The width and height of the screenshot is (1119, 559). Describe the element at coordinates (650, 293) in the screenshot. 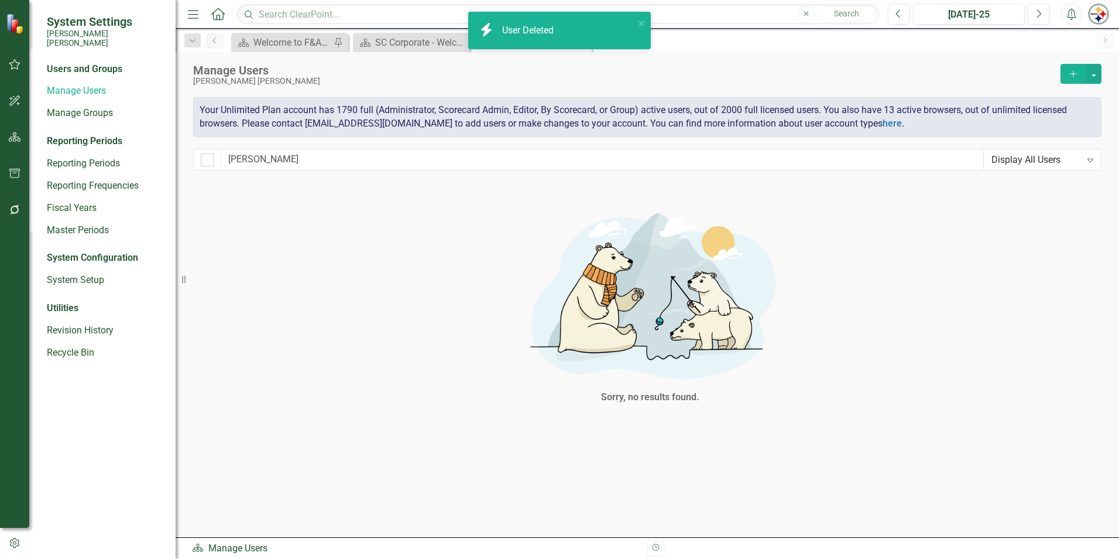

I see `img: No results found` at that location.